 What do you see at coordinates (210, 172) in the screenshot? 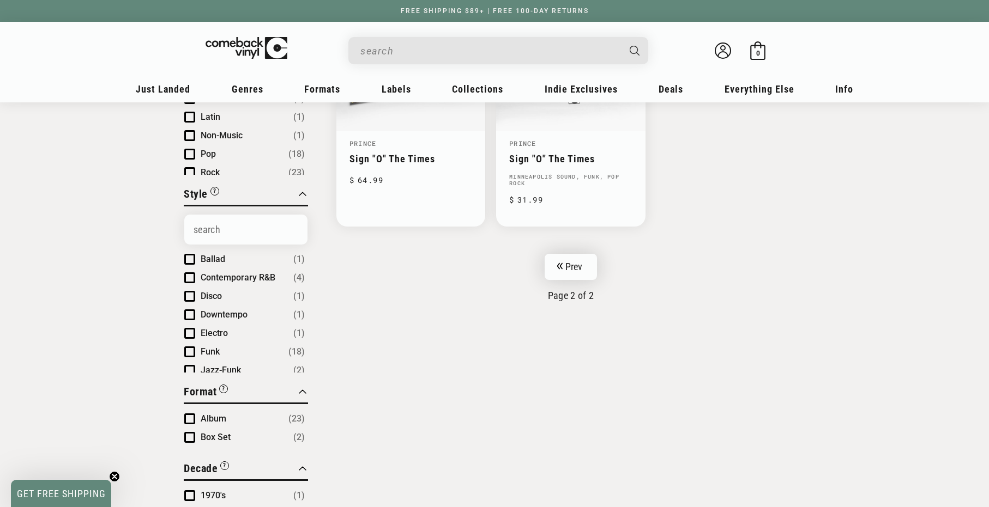
I see `span: Rock` at bounding box center [210, 172].